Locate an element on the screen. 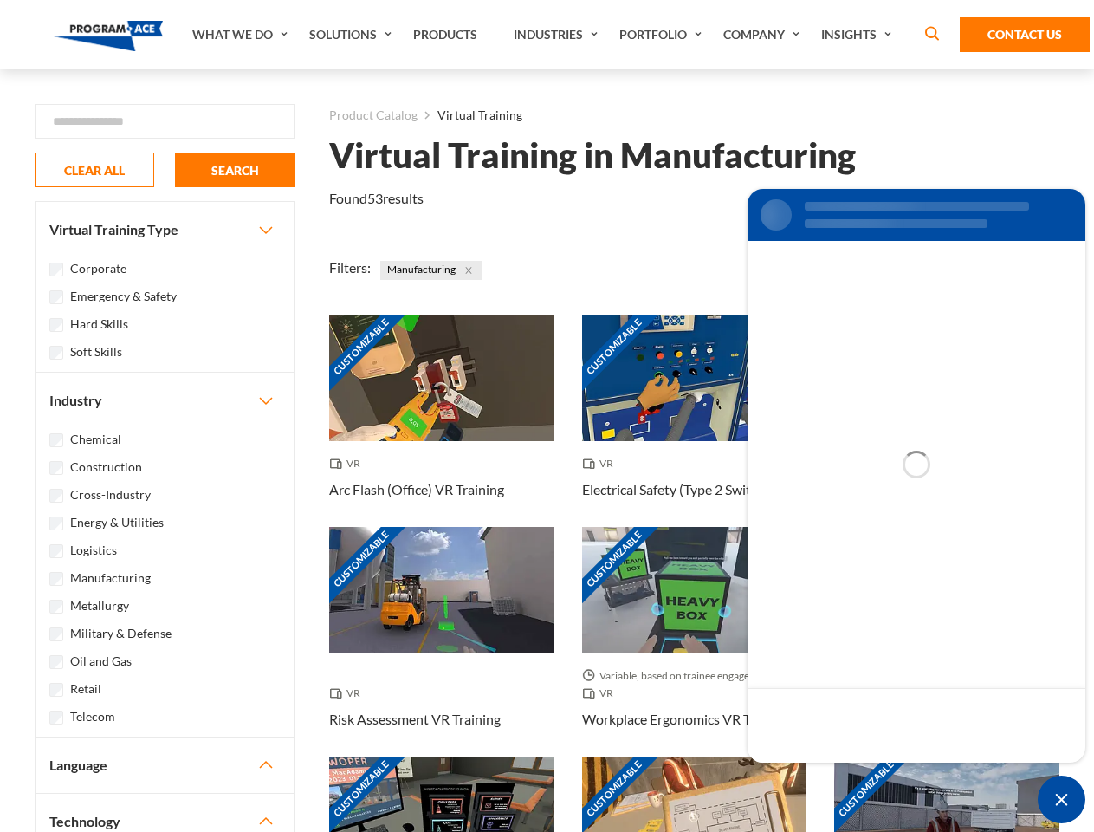 Image resolution: width=1094 pixels, height=832 pixels. a: Contact Us is located at coordinates (1025, 35).